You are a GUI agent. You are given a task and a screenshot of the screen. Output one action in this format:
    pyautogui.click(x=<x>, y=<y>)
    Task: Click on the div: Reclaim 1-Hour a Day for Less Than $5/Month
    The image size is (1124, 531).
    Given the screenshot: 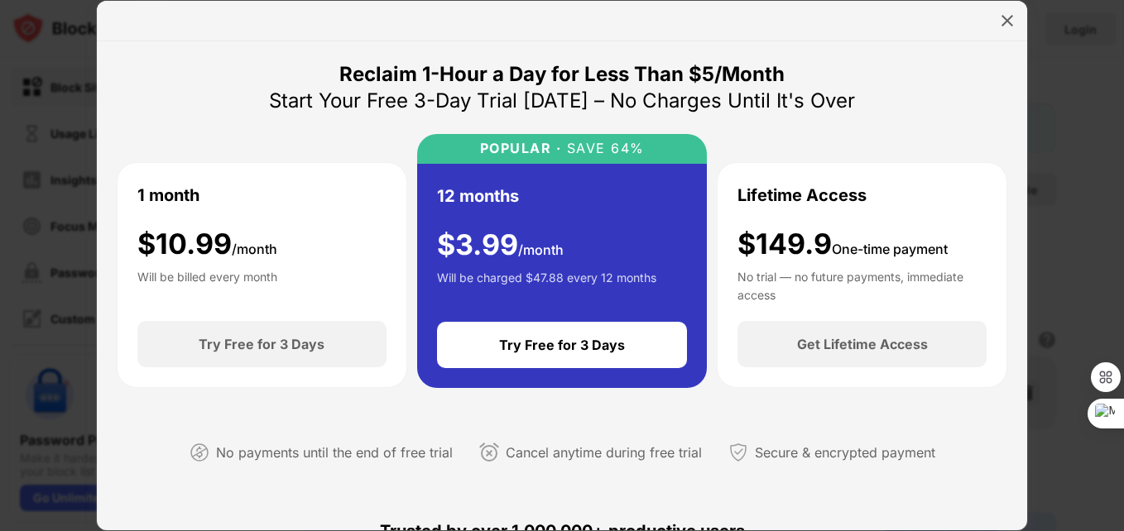 What is the action you would take?
    pyautogui.click(x=562, y=74)
    